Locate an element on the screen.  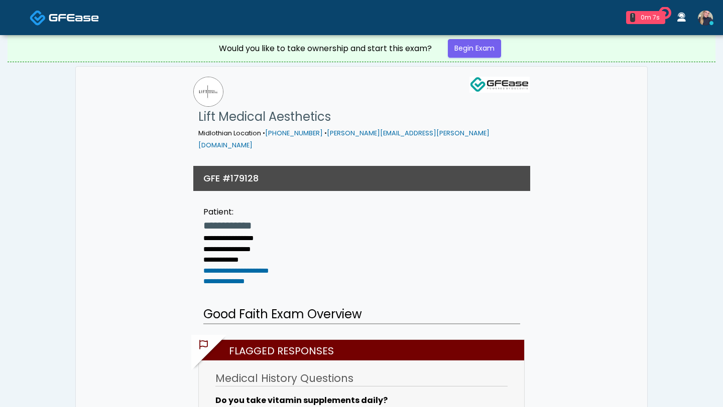
h2: Good Faith Exam Overview is located at coordinates (361, 315).